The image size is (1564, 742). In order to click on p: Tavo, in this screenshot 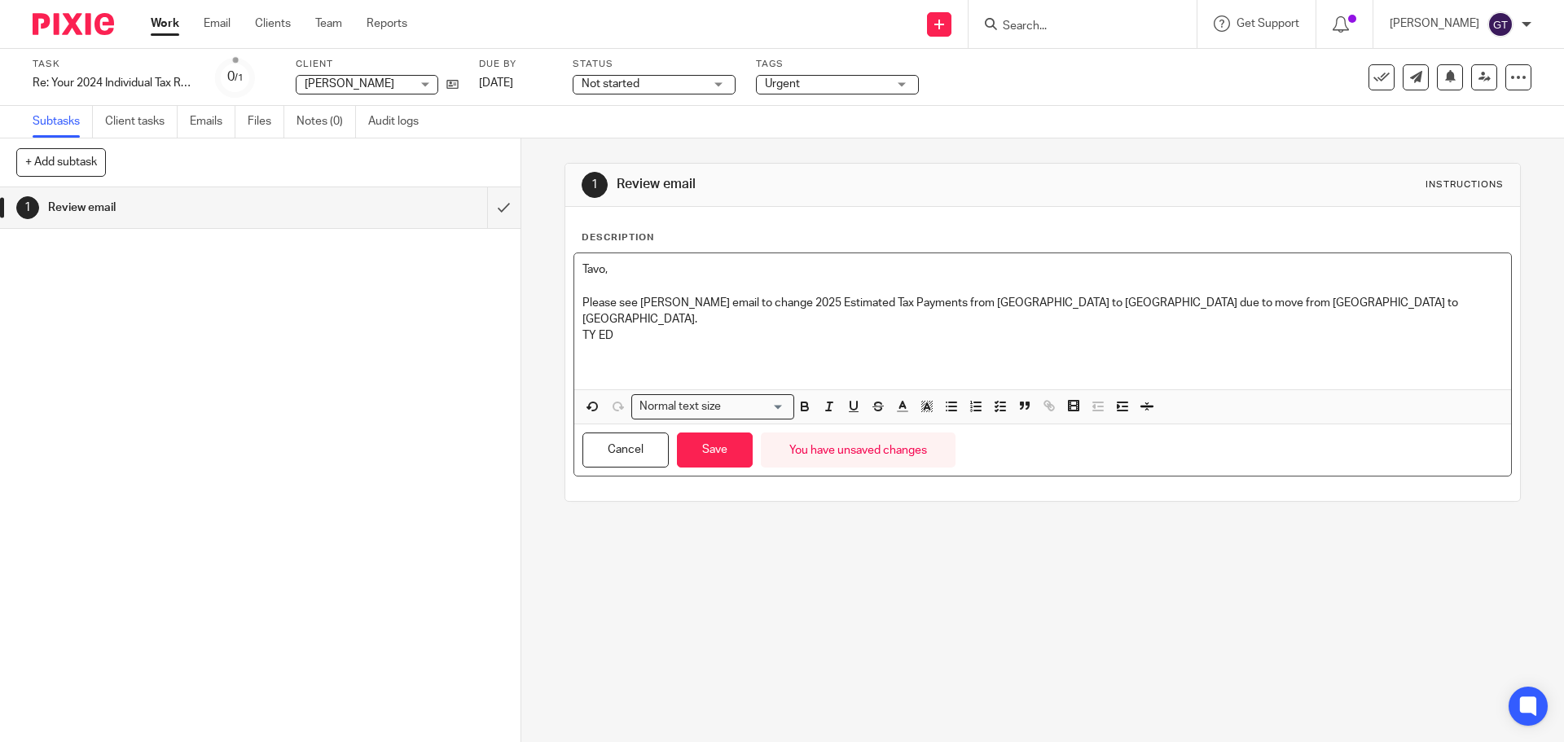, I will do `click(1042, 270)`.